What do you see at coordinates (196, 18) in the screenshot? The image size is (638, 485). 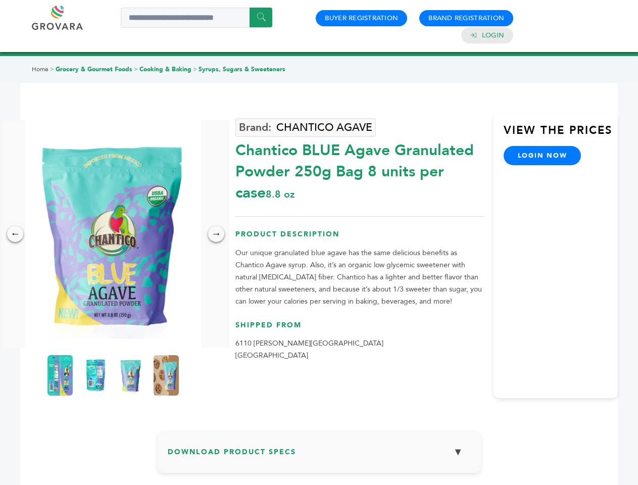 I see `input: Search a product or brand...` at bounding box center [196, 18].